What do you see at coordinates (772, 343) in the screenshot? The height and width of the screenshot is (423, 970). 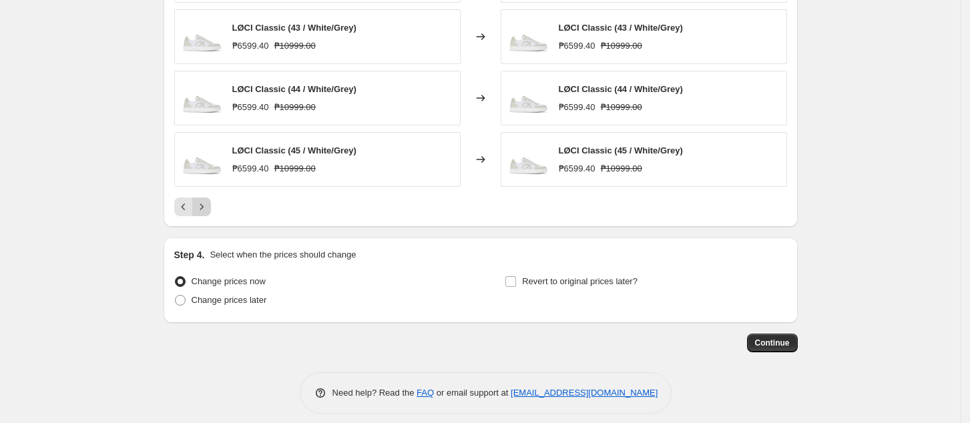 I see `button: Continue` at bounding box center [772, 343].